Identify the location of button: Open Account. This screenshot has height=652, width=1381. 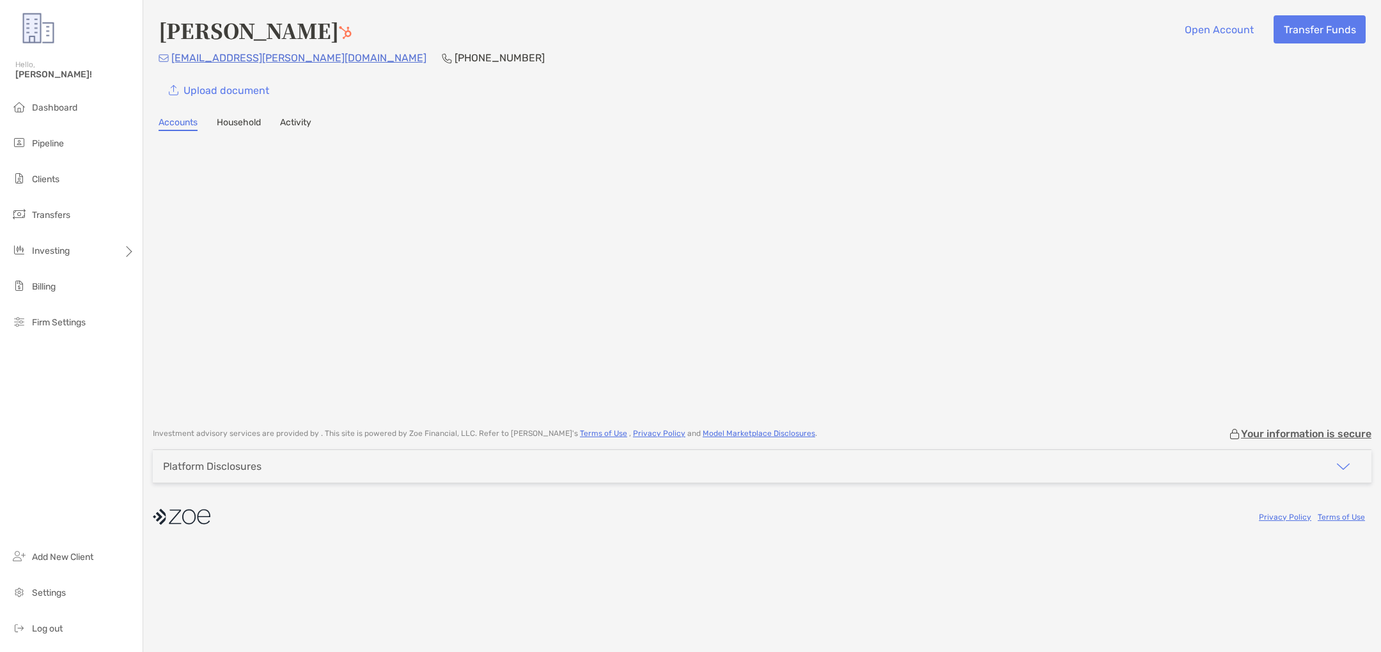
(1218, 29).